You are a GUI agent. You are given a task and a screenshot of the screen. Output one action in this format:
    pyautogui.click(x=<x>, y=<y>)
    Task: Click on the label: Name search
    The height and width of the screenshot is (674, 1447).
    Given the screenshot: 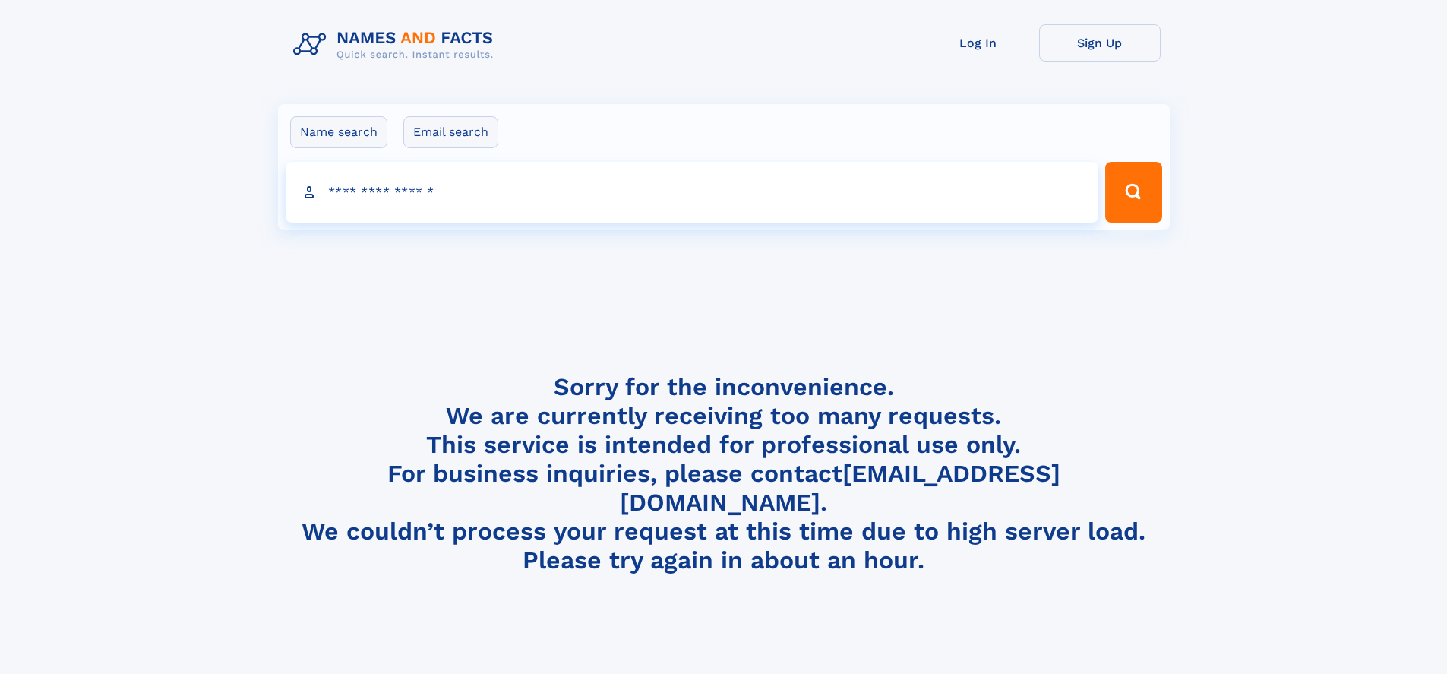 What is the action you would take?
    pyautogui.click(x=339, y=132)
    